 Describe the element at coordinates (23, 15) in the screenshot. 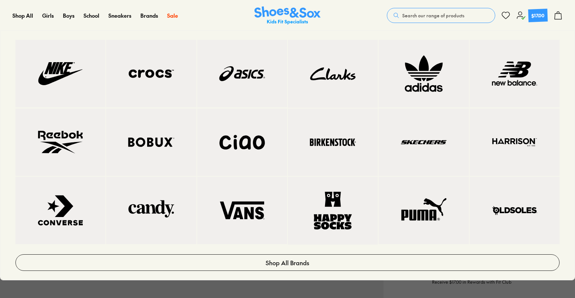

I see `span: Shop All` at that location.